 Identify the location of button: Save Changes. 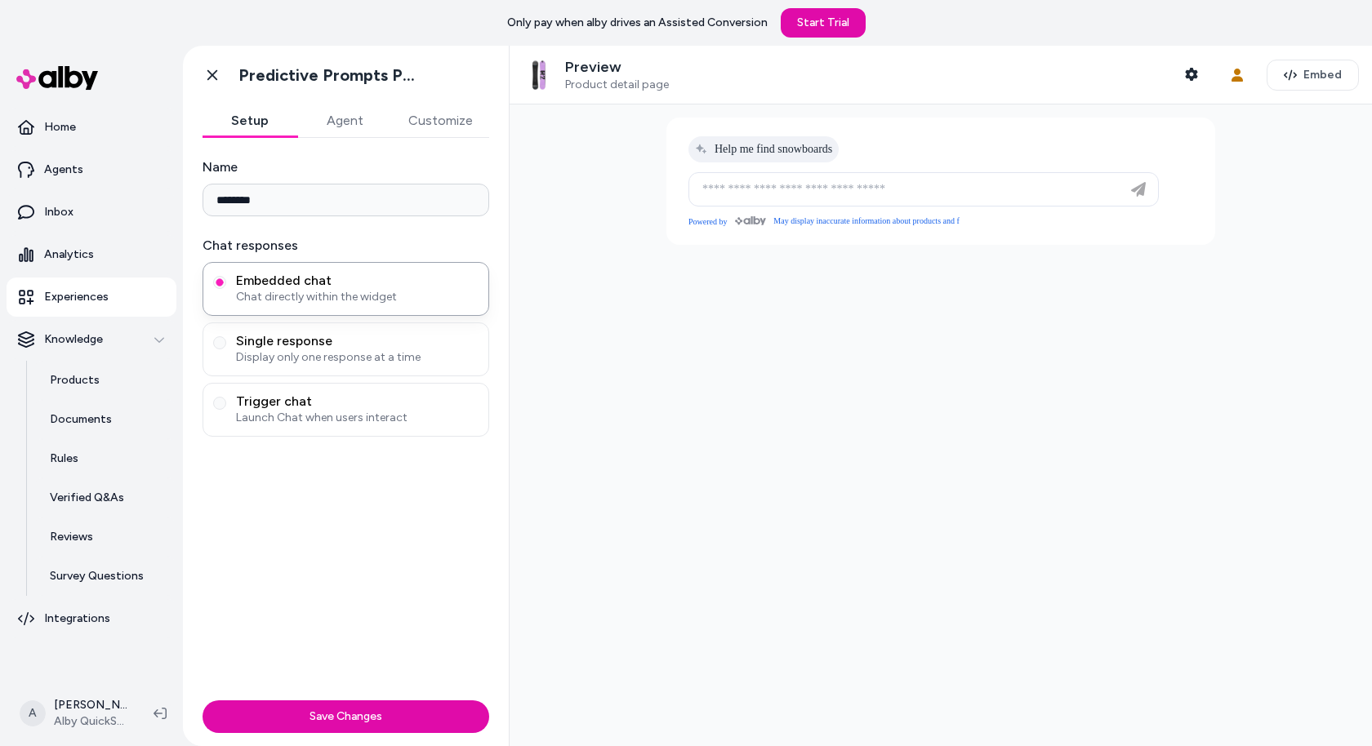
(345, 717).